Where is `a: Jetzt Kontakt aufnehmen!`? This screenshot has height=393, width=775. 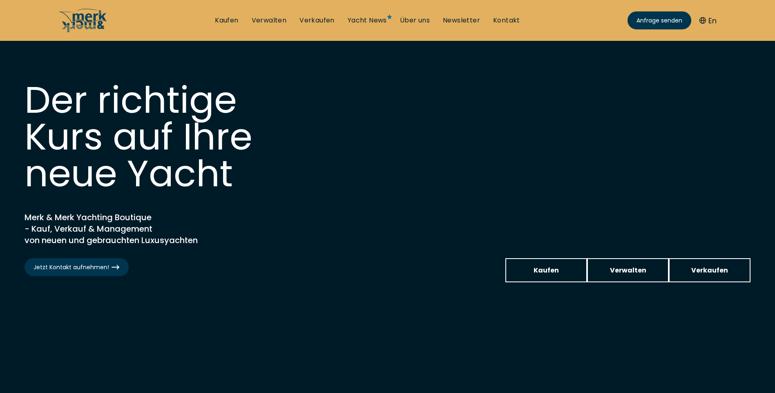 a: Jetzt Kontakt aufnehmen! is located at coordinates (76, 267).